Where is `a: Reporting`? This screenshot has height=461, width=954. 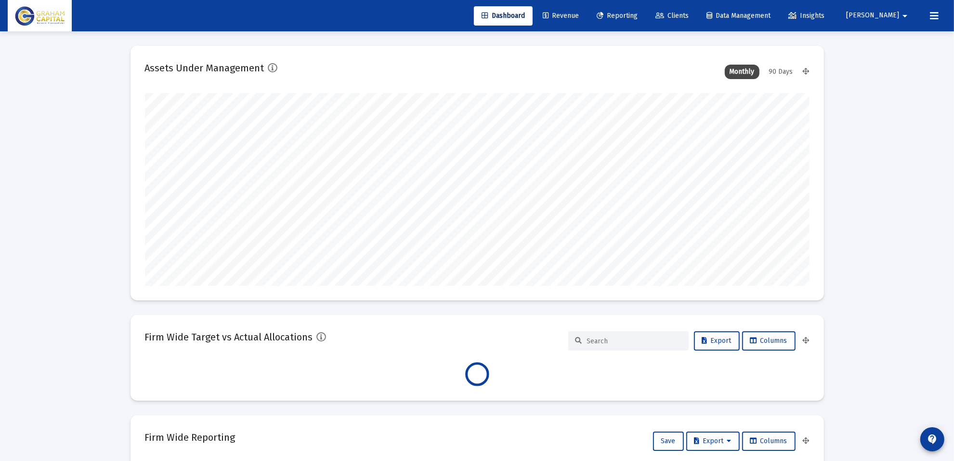 a: Reporting is located at coordinates (617, 16).